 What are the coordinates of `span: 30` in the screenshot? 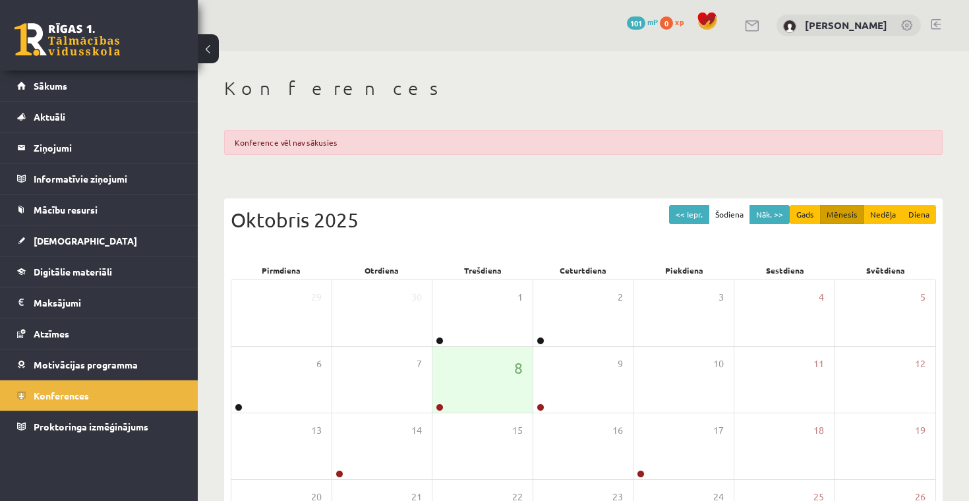 It's located at (417, 297).